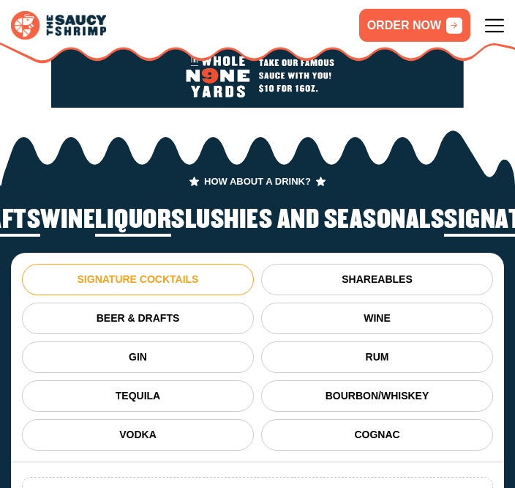 The width and height of the screenshot is (515, 488). I want to click on span: SIGNATURE COCKTAILS, so click(138, 279).